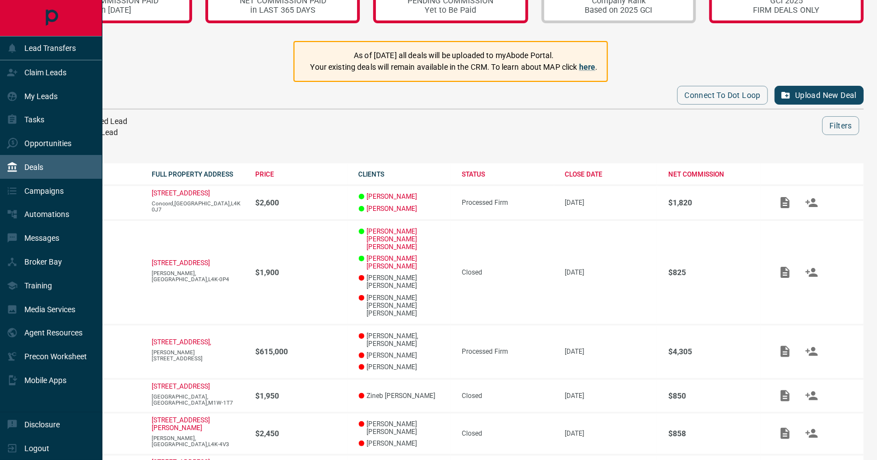 The image size is (877, 460). Describe the element at coordinates (714, 352) in the screenshot. I see `p: $4,305` at that location.